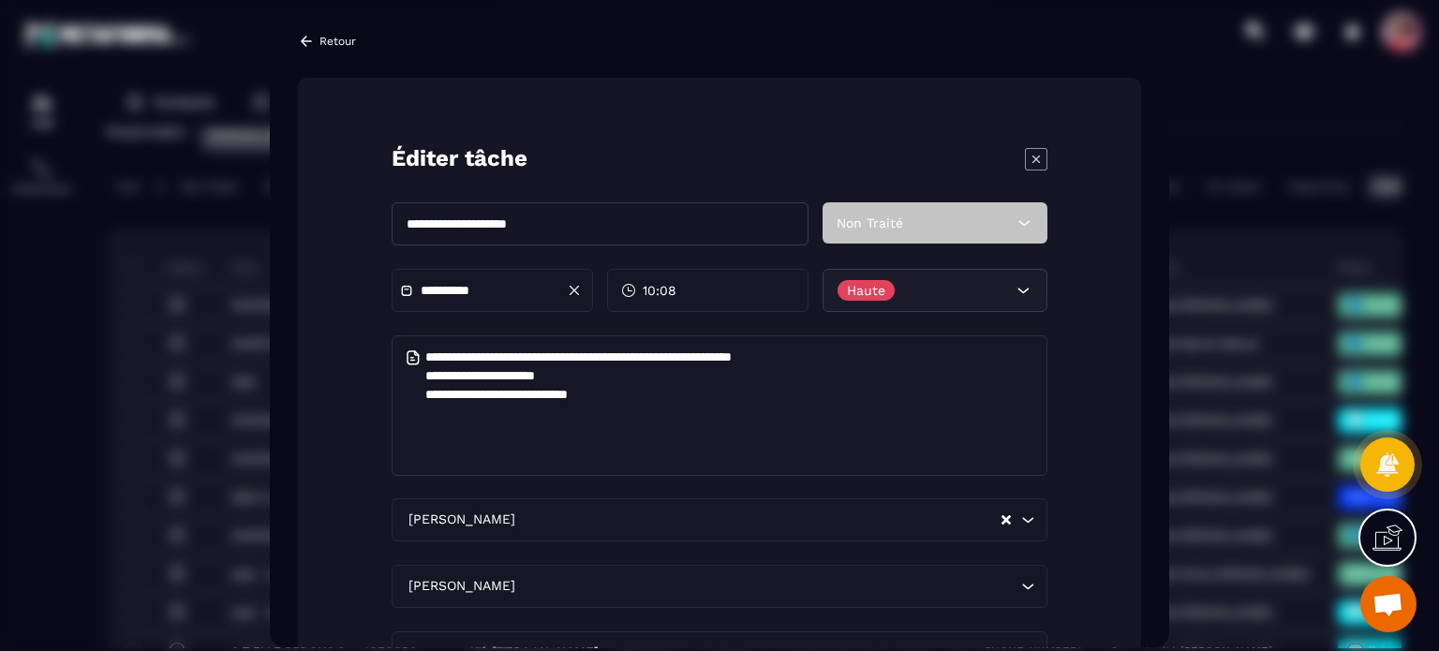  What do you see at coordinates (459, 158) in the screenshot?
I see `p: Éditer tâche` at bounding box center [459, 158].